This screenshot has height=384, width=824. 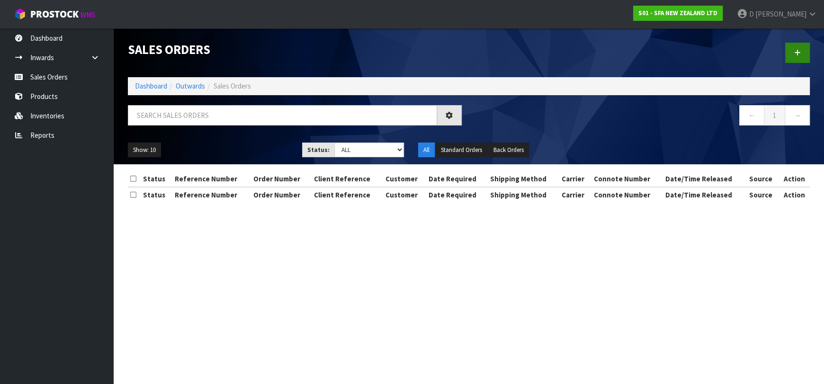 What do you see at coordinates (54, 14) in the screenshot?
I see `span: ProStock` at bounding box center [54, 14].